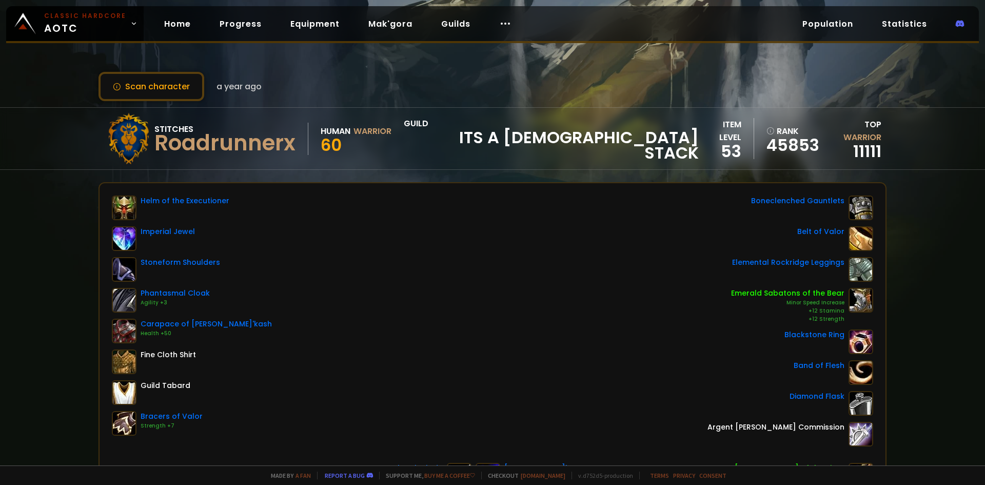 The width and height of the screenshot is (985, 485). Describe the element at coordinates (417, 468) in the screenshot. I see `div: Thrash Blade` at that location.